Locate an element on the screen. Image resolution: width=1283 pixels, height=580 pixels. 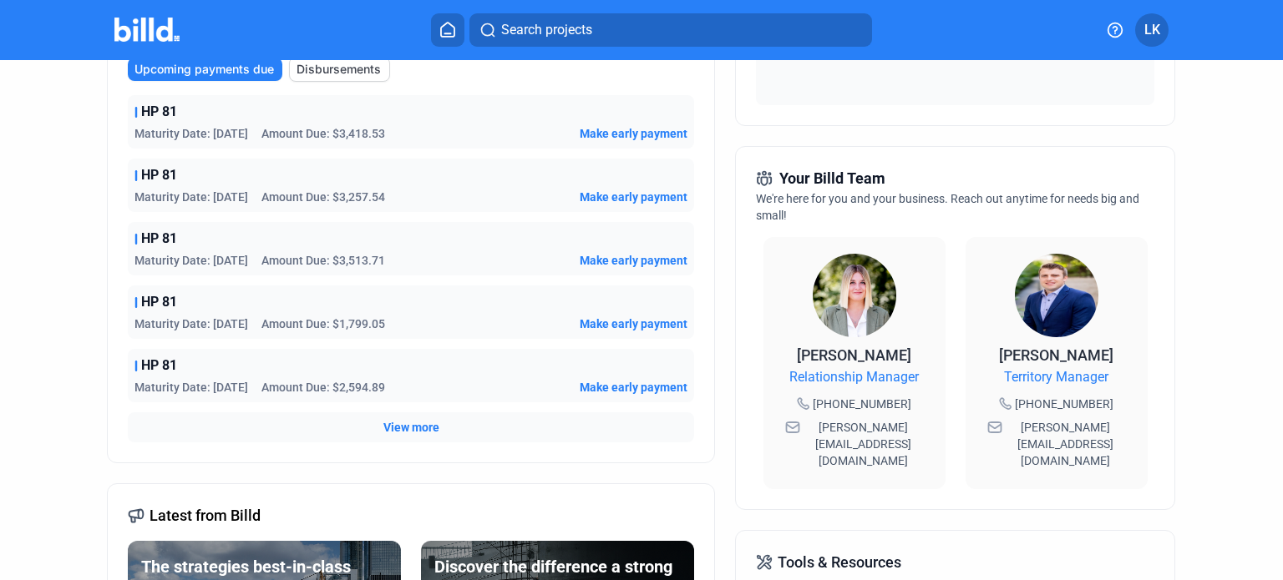
span: Upcoming payments due is located at coordinates (204, 69).